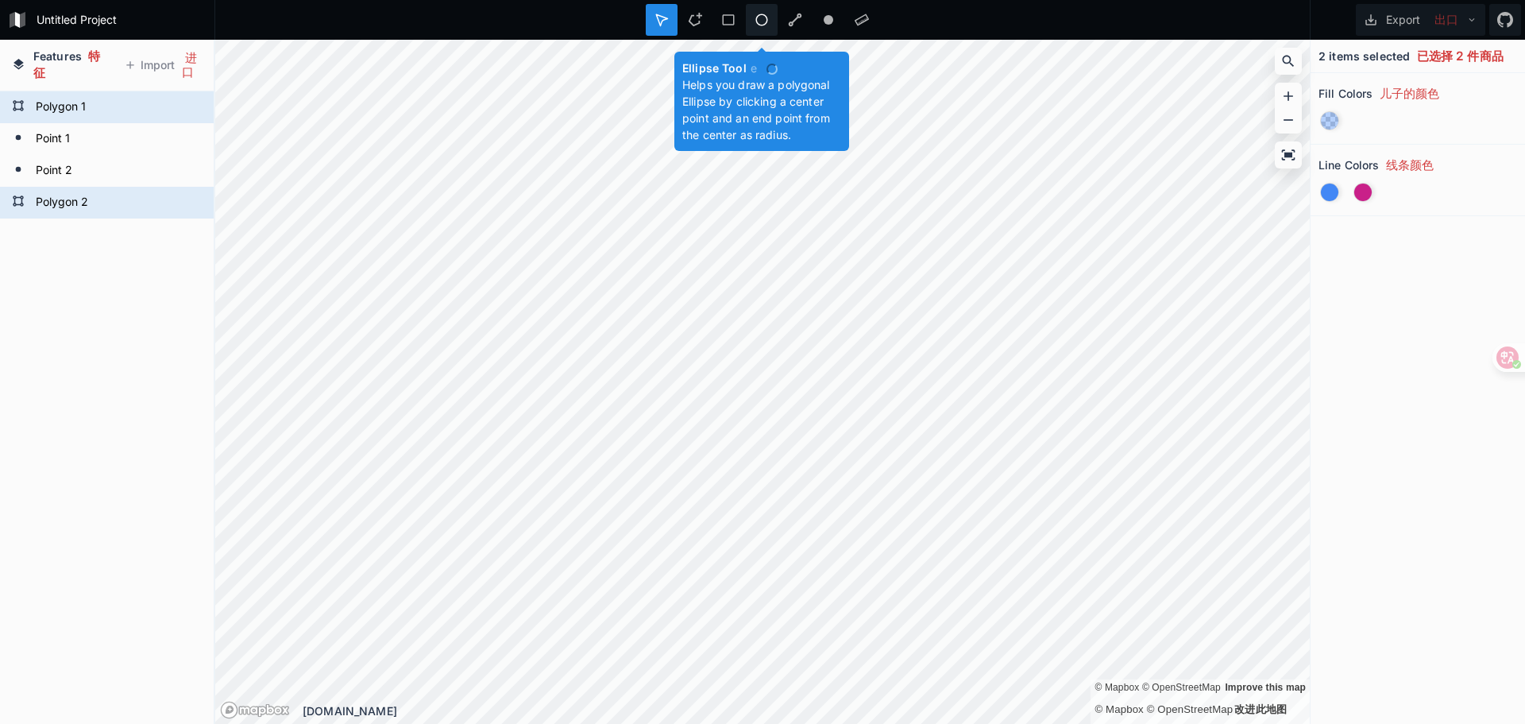  Describe the element at coordinates (1411, 56) in the screenshot. I see `h4: 2 items selected` at that location.